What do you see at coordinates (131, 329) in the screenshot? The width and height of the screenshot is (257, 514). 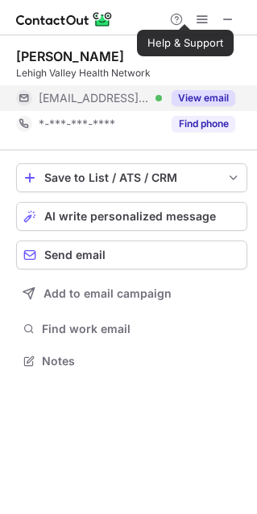 I see `button: Find work email` at bounding box center [131, 329].